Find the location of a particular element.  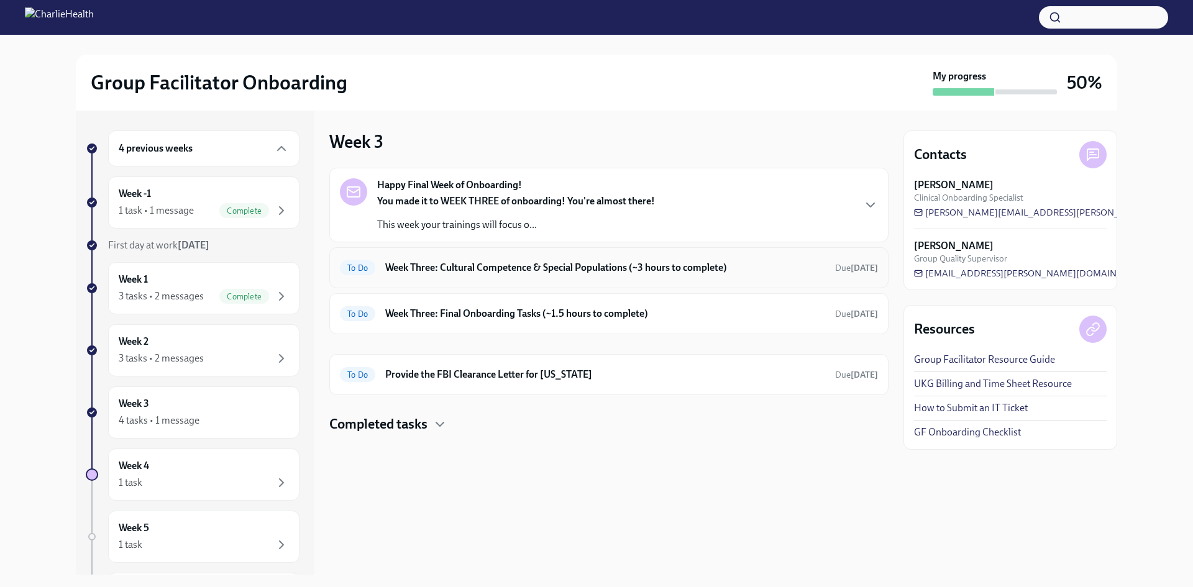

h6: Week 4 is located at coordinates (134, 466).